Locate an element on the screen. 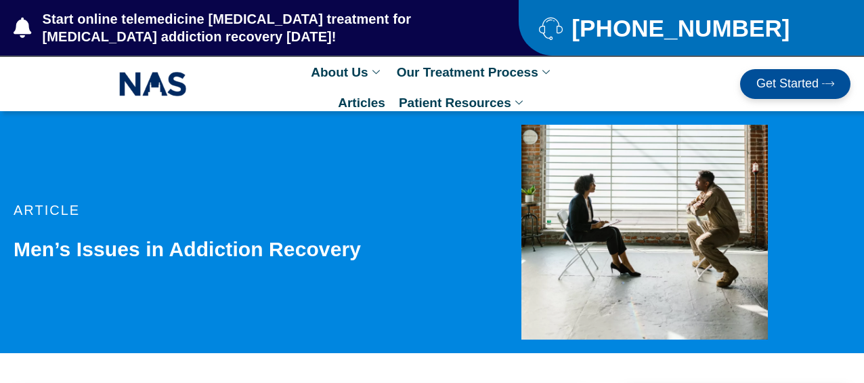 The width and height of the screenshot is (864, 383). a: About Us is located at coordinates (347, 72).